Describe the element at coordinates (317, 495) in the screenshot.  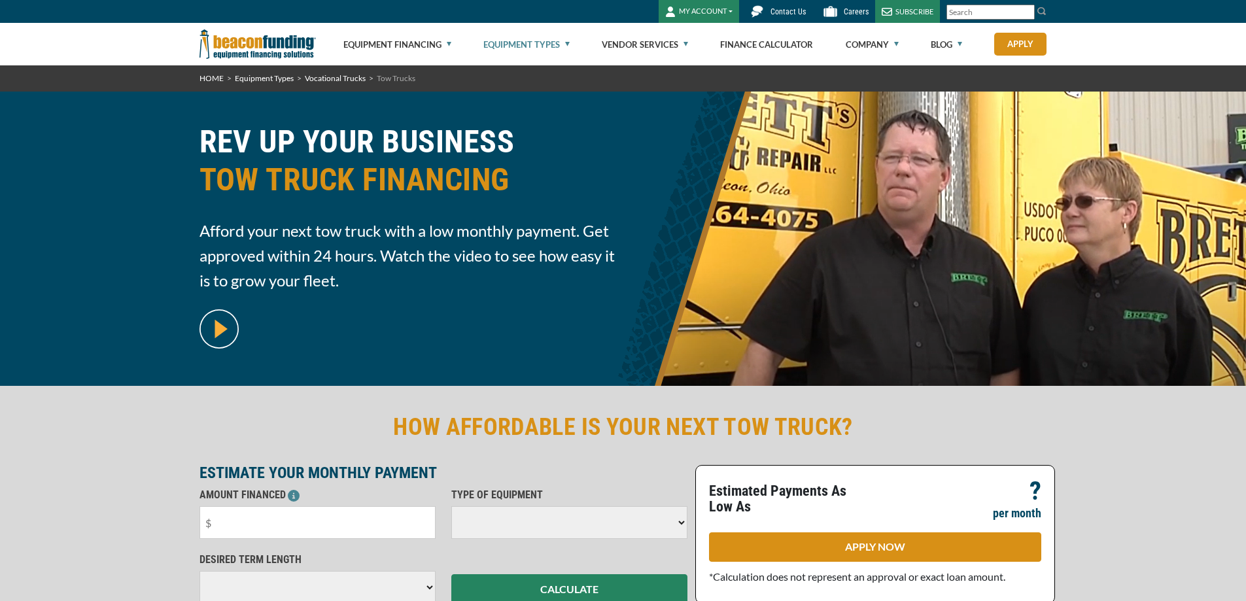
I see `p: AMOUNT FINANCED` at that location.